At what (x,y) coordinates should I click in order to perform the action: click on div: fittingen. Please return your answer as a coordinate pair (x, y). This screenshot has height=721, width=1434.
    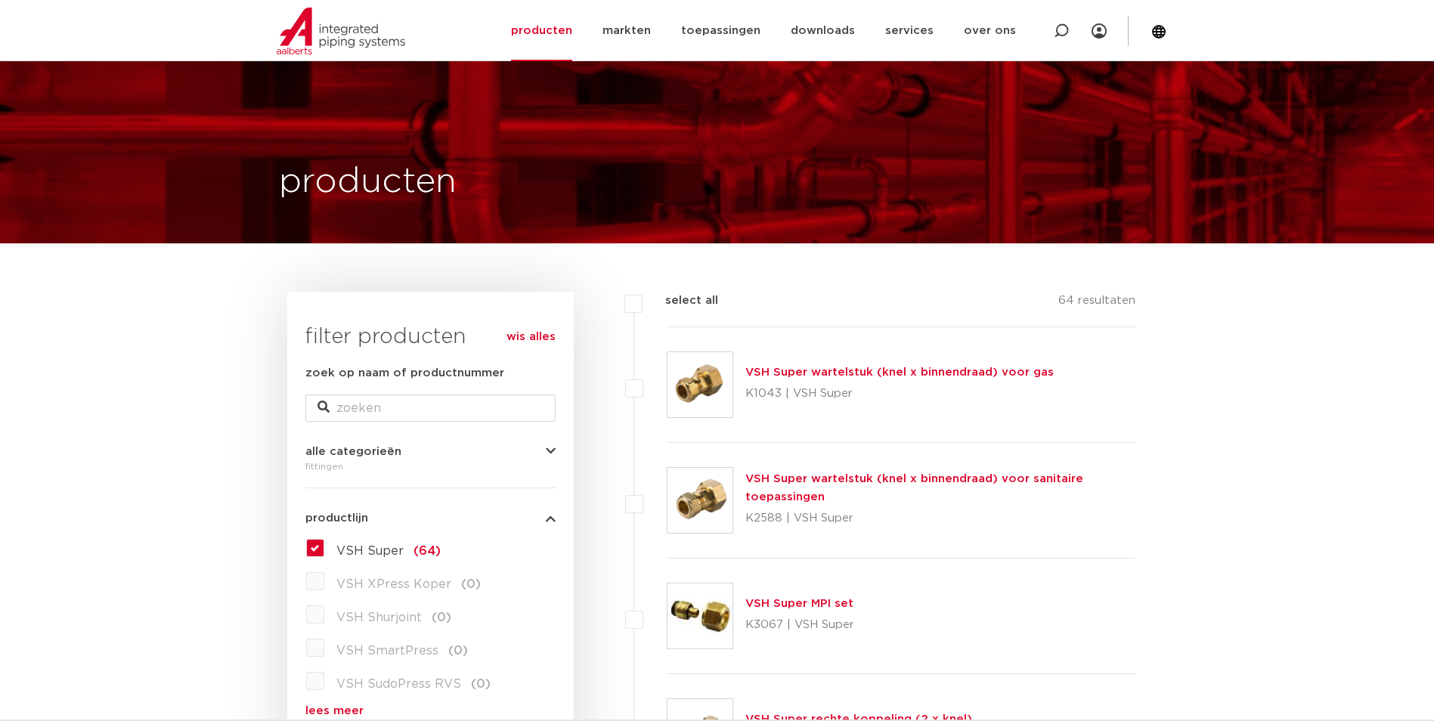
    Looking at the image, I should click on (430, 466).